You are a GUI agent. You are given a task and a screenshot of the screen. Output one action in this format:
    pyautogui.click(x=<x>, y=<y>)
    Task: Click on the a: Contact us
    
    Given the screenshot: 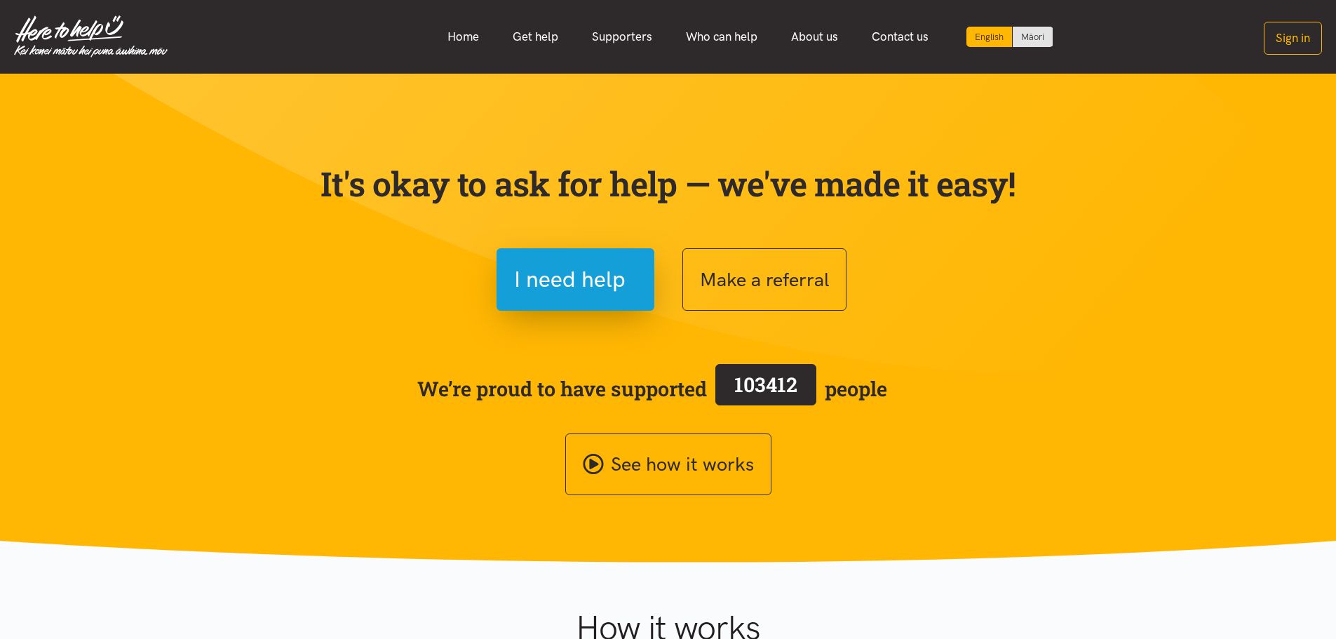 What is the action you would take?
    pyautogui.click(x=900, y=36)
    